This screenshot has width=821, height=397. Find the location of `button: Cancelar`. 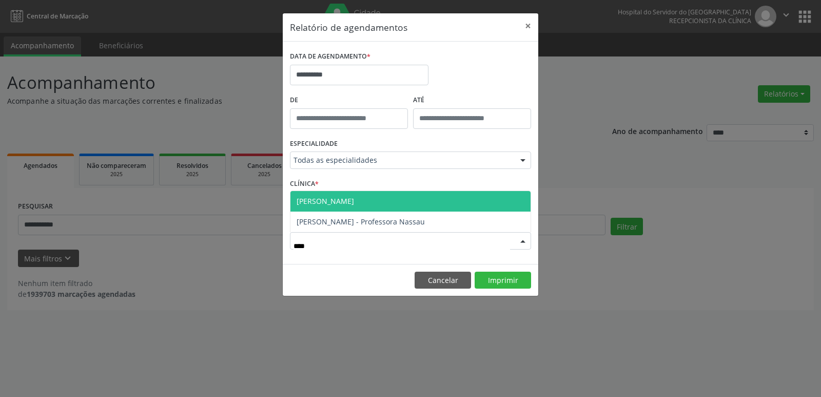

button: Cancelar is located at coordinates (443, 280).